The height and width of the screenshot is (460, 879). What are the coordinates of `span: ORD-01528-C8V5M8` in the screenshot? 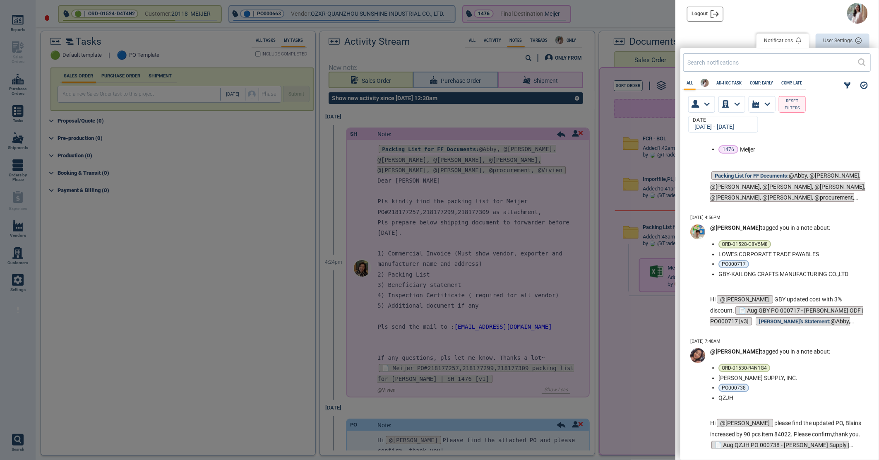 It's located at (745, 244).